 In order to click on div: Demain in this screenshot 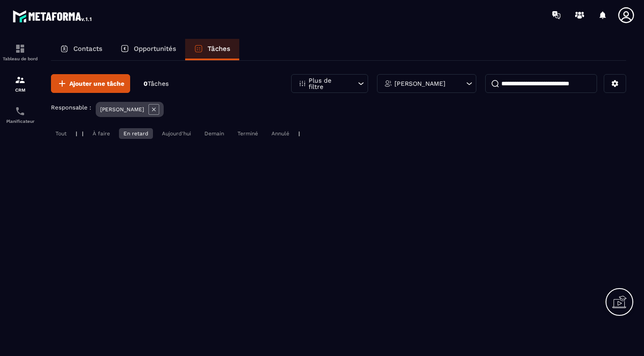, I will do `click(214, 134)`.